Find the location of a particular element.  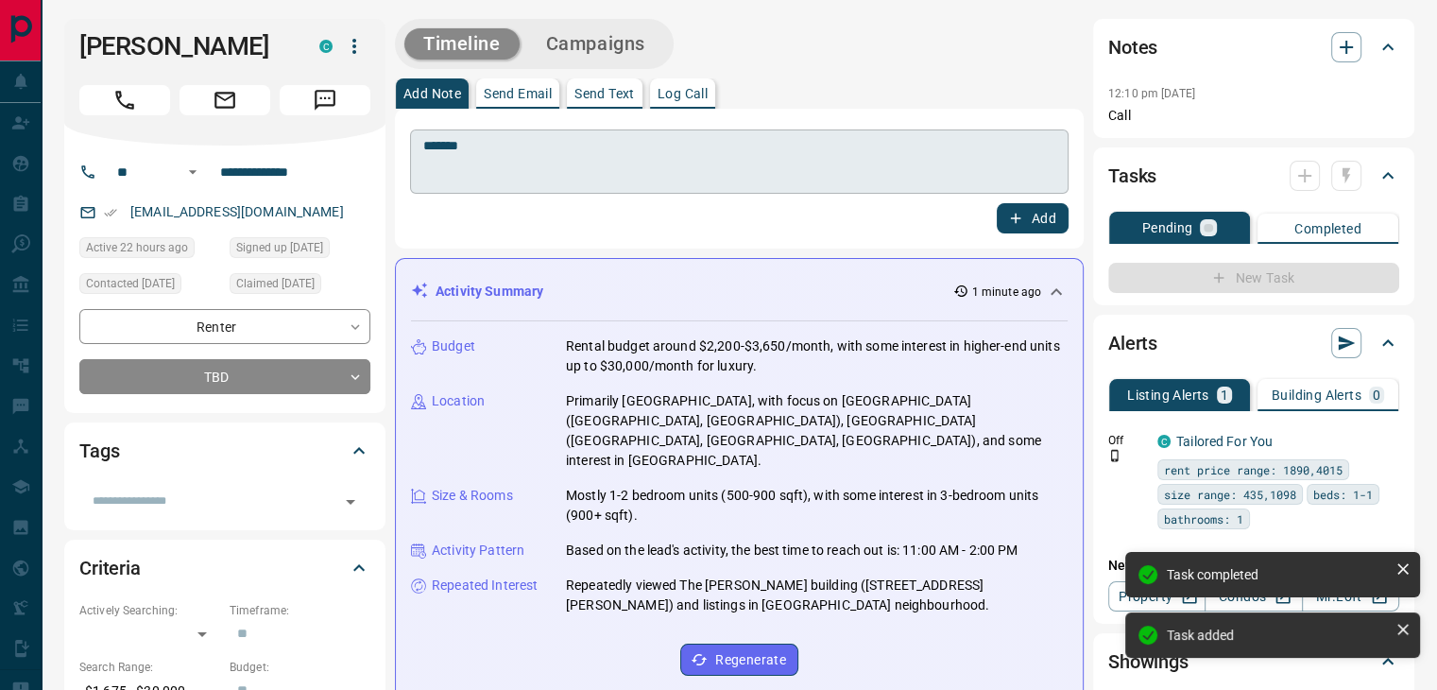

svg: Push Notification Only is located at coordinates (1115, 455).